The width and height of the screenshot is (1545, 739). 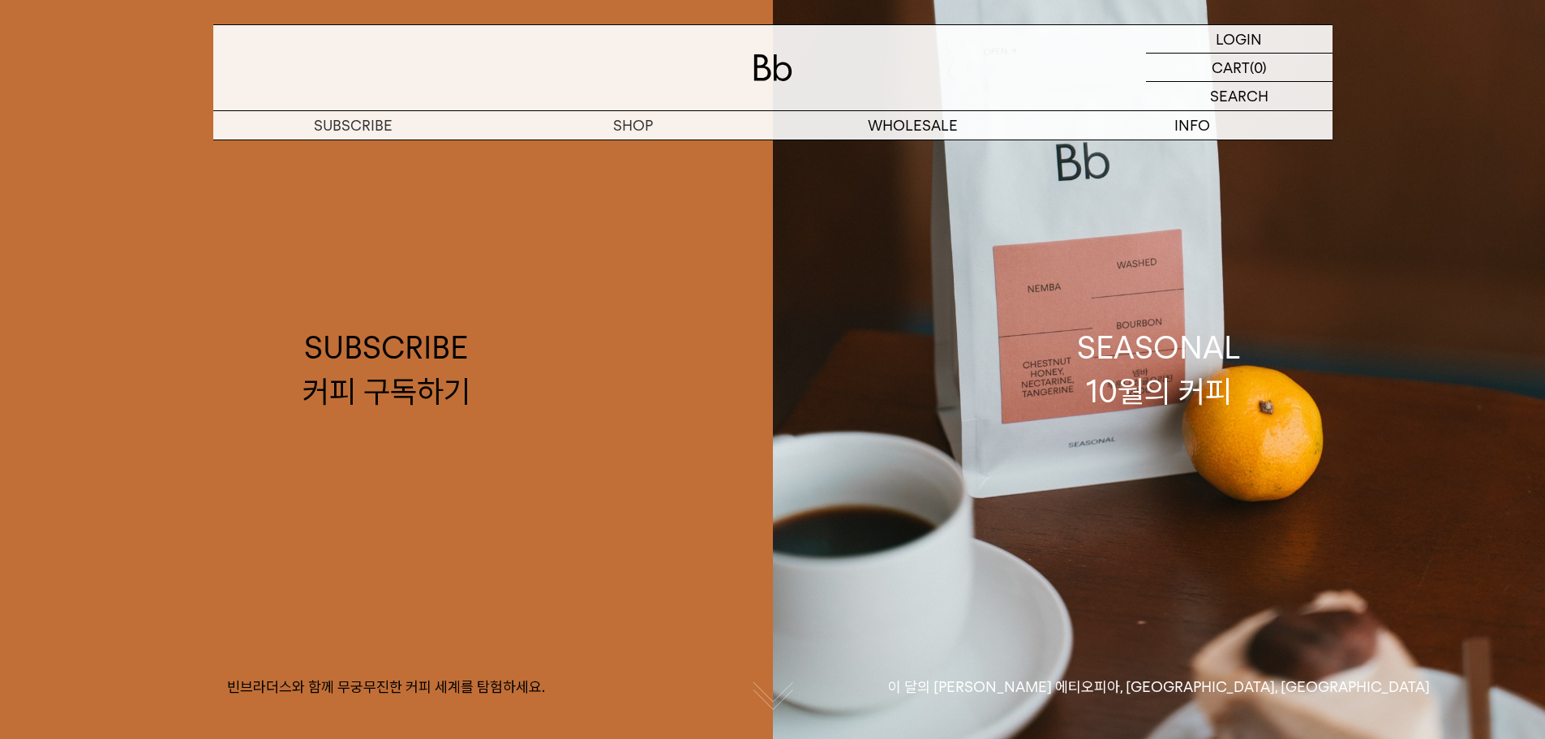 I want to click on a: SUBSCRIBE, so click(x=353, y=125).